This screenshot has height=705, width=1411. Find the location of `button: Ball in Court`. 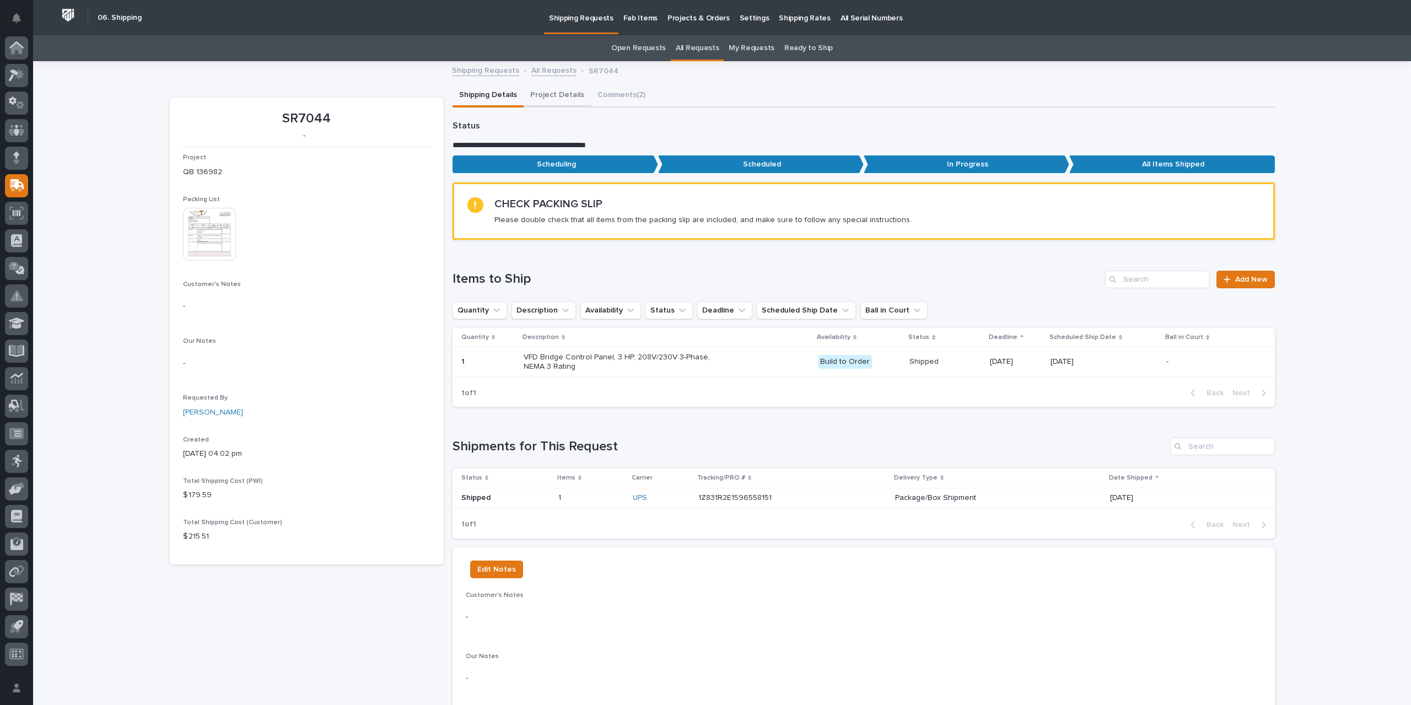

button: Ball in Court is located at coordinates (894, 310).